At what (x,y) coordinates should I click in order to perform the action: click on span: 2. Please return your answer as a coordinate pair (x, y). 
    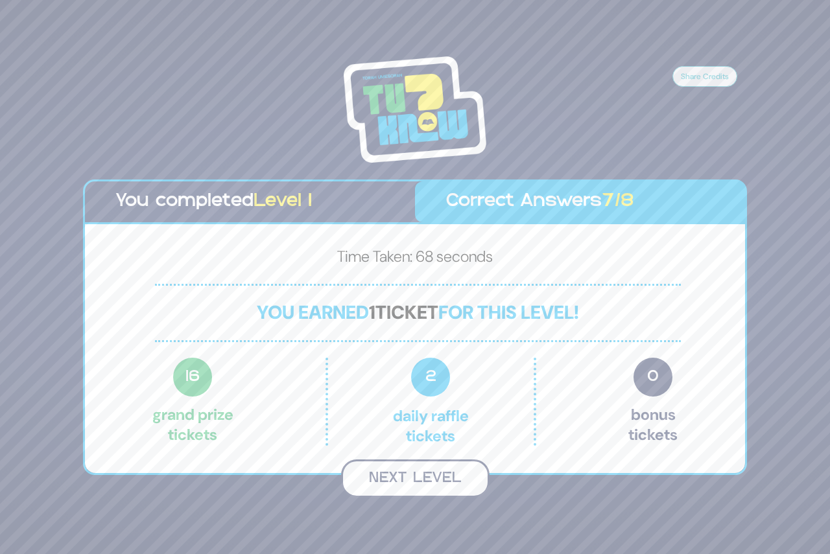
    Looking at the image, I should click on (430, 377).